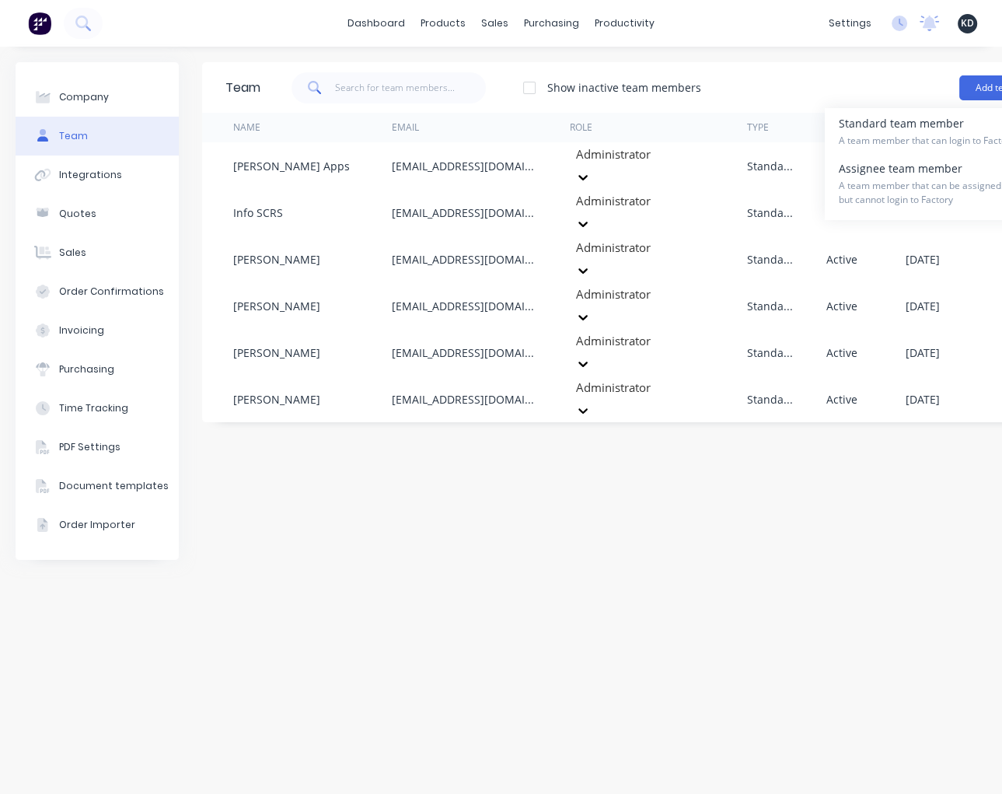  What do you see at coordinates (97, 97) in the screenshot?
I see `button: Company` at bounding box center [97, 97].